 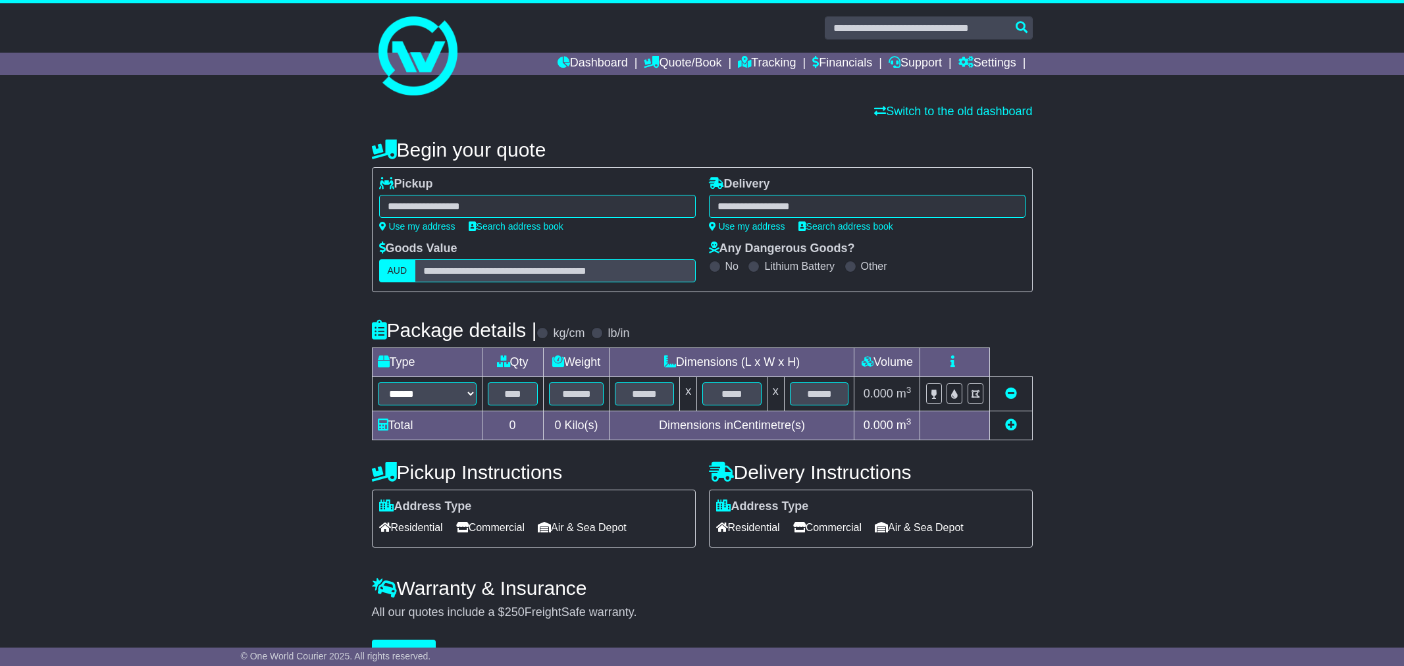 What do you see at coordinates (512, 426) in the screenshot?
I see `td: 0` at bounding box center [512, 426].